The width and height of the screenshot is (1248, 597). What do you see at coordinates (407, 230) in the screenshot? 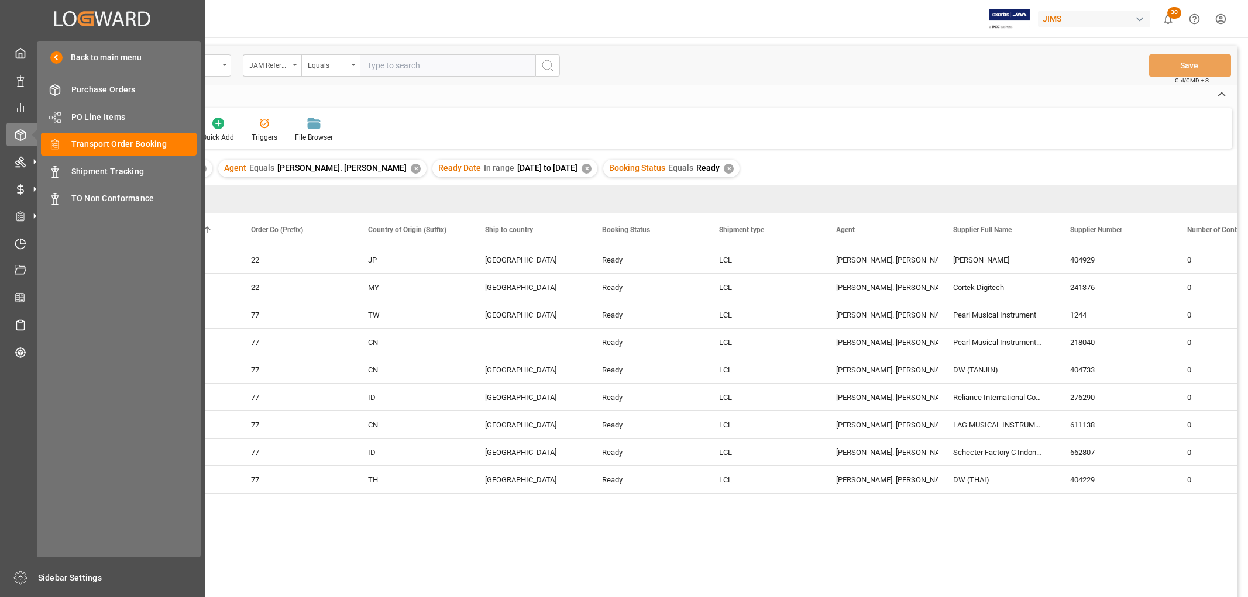
I see `span: Country of Origin (Suffix)` at bounding box center [407, 230].